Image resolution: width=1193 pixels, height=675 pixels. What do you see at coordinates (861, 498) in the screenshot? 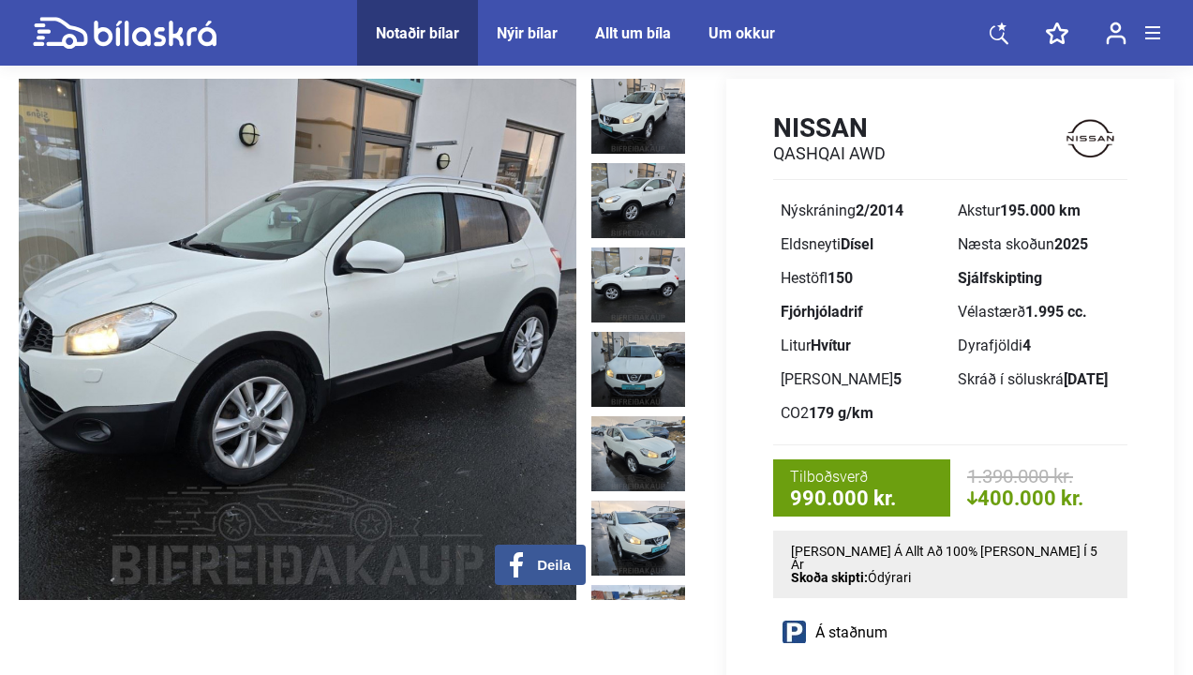
I see `span: 990.000 kr.` at bounding box center [861, 498].